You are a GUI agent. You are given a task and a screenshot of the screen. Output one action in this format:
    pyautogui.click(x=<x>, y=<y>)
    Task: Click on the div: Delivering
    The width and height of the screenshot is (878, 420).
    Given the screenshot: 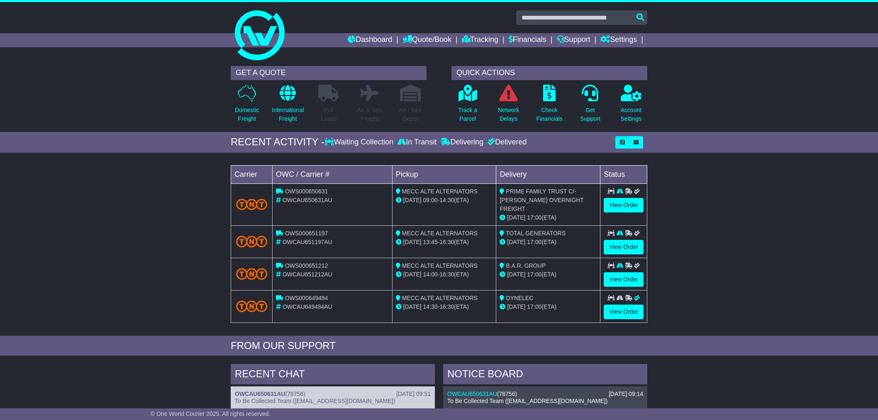 What is the action you would take?
    pyautogui.click(x=462, y=142)
    